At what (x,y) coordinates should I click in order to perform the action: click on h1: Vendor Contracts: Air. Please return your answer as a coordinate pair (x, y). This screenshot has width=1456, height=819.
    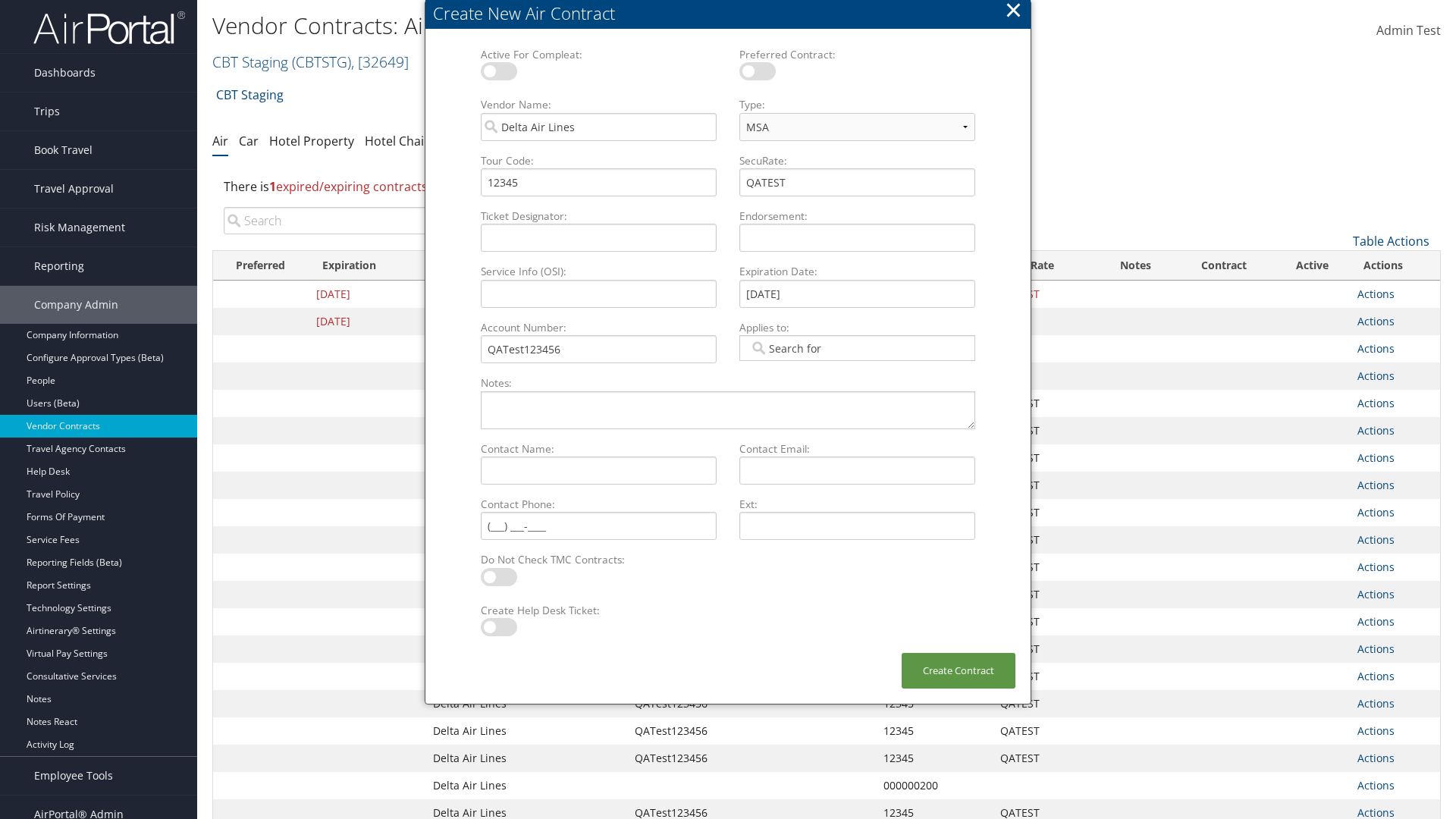
    Looking at the image, I should click on (622, 25).